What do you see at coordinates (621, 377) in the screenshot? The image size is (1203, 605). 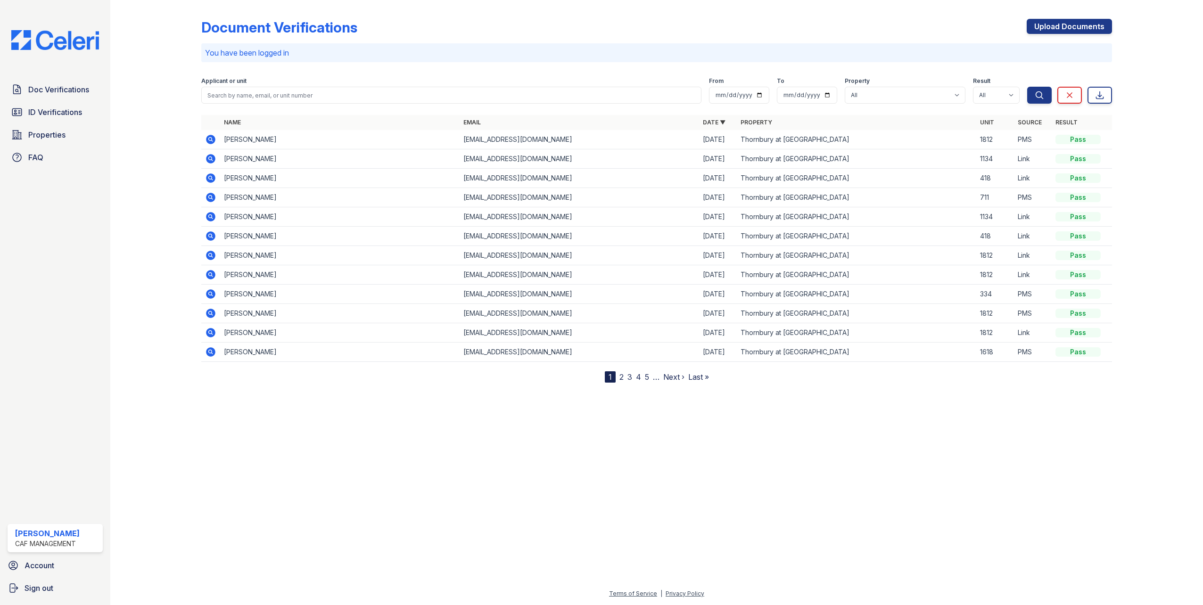 I see `a: 2` at bounding box center [621, 377].